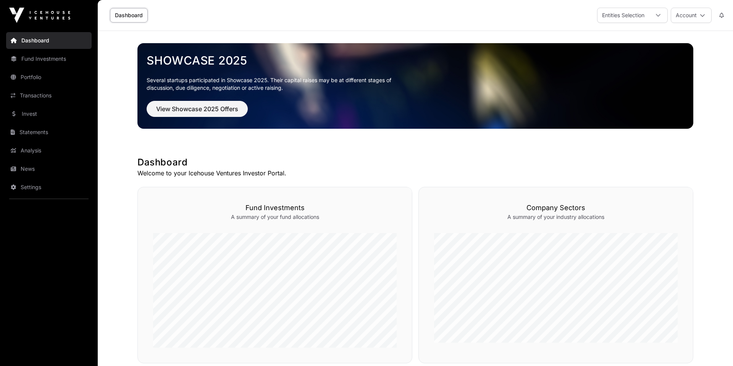  I want to click on a: Settings, so click(49, 187).